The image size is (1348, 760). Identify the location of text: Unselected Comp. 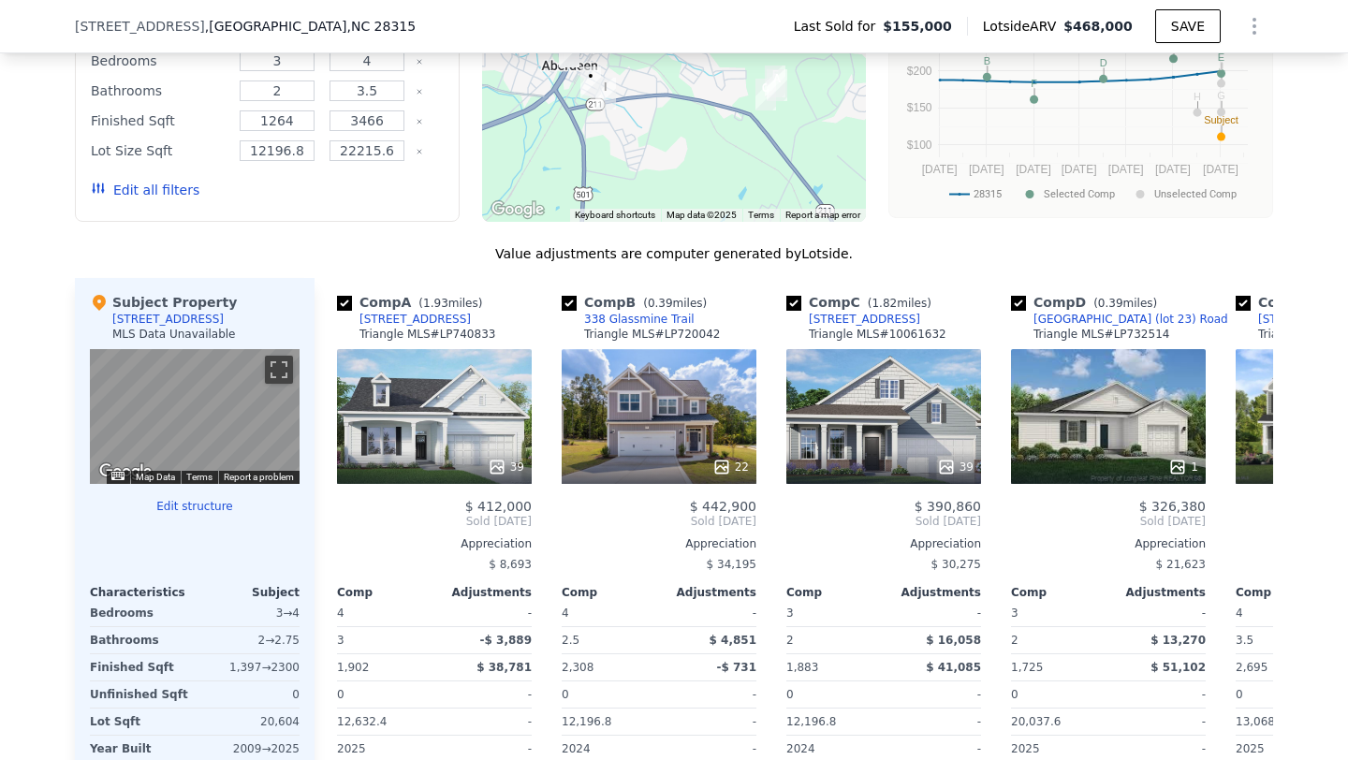
(1195, 194).